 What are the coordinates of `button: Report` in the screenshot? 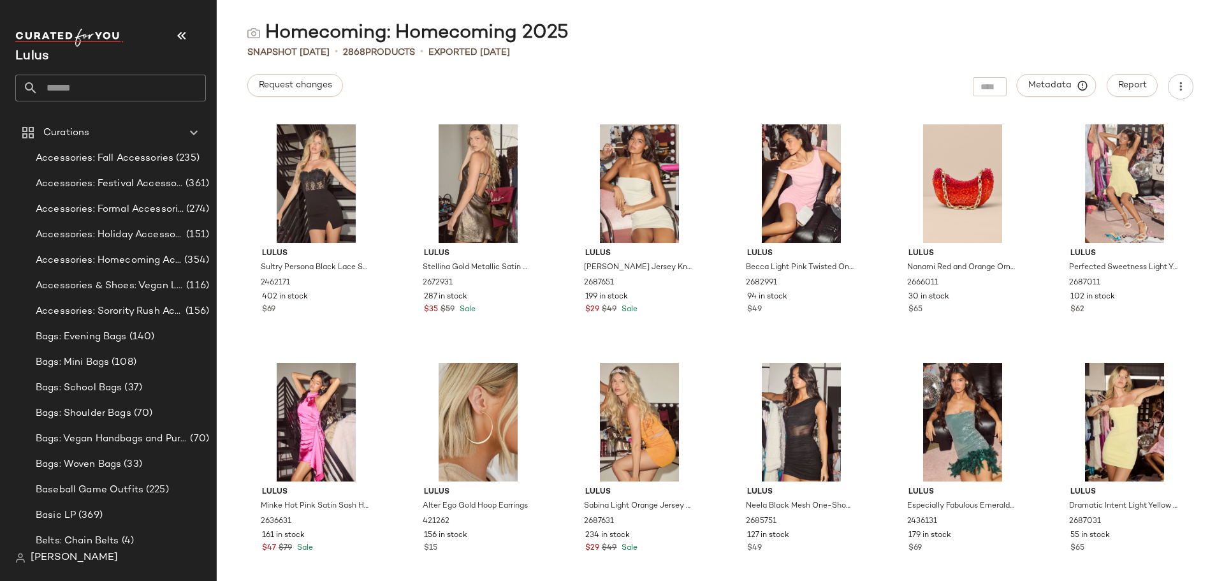 It's located at (1132, 85).